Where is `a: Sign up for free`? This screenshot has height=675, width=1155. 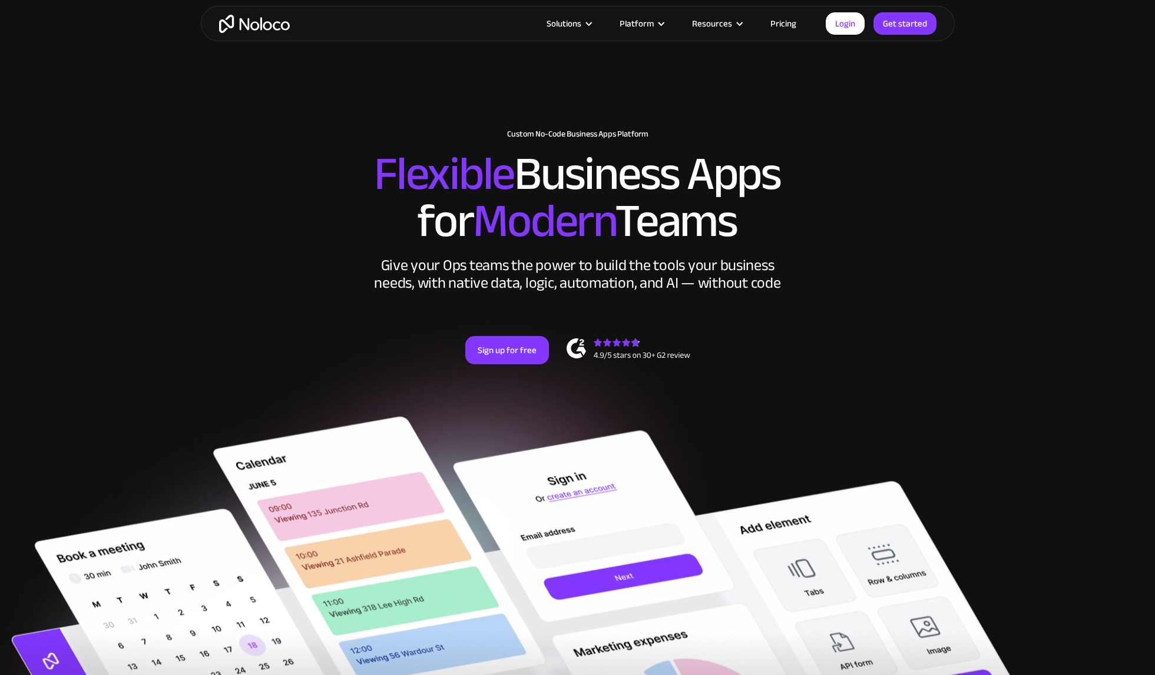
a: Sign up for free is located at coordinates (507, 350).